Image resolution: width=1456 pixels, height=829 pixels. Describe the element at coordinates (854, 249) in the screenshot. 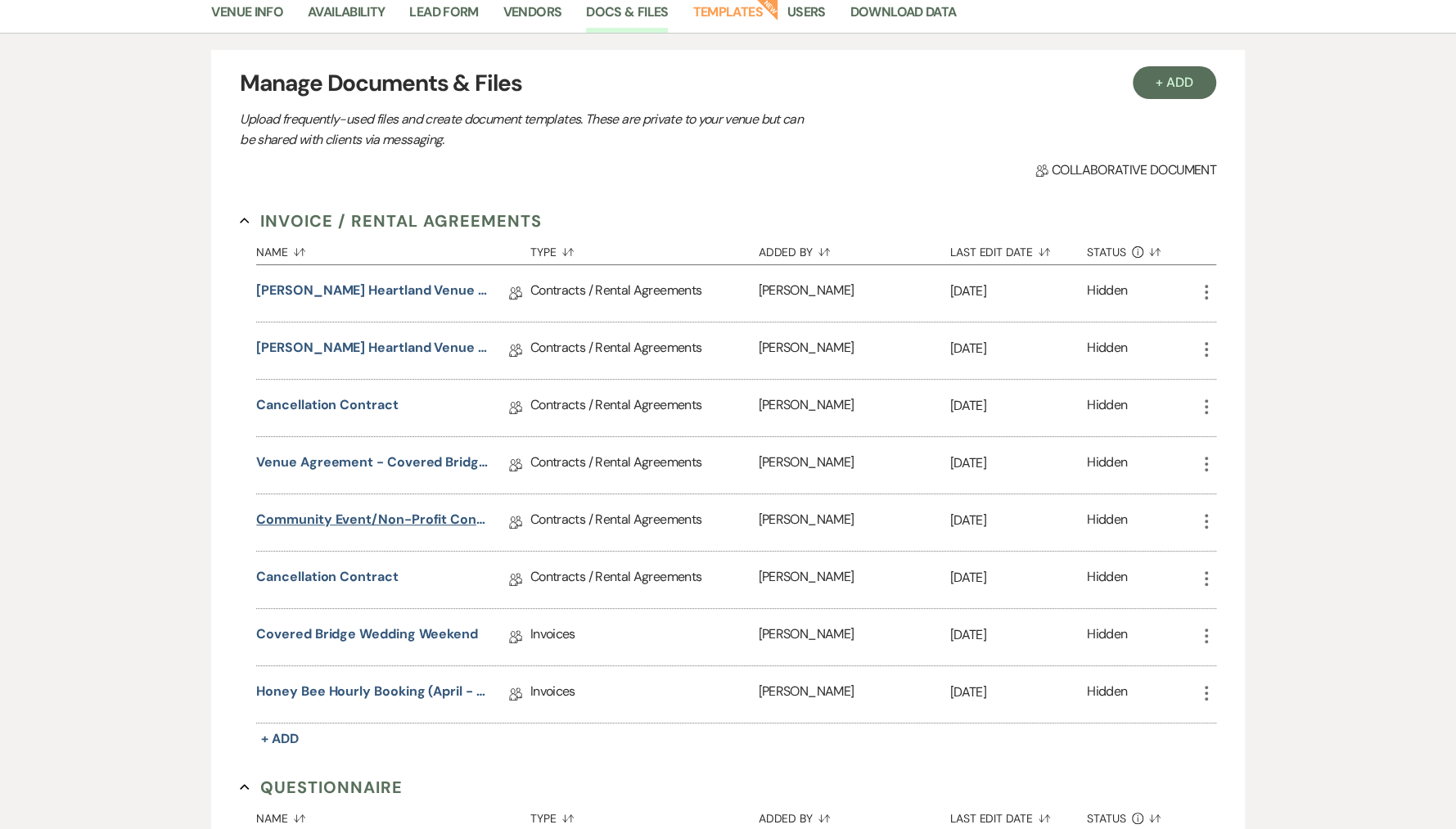

I see `button: Added By` at that location.